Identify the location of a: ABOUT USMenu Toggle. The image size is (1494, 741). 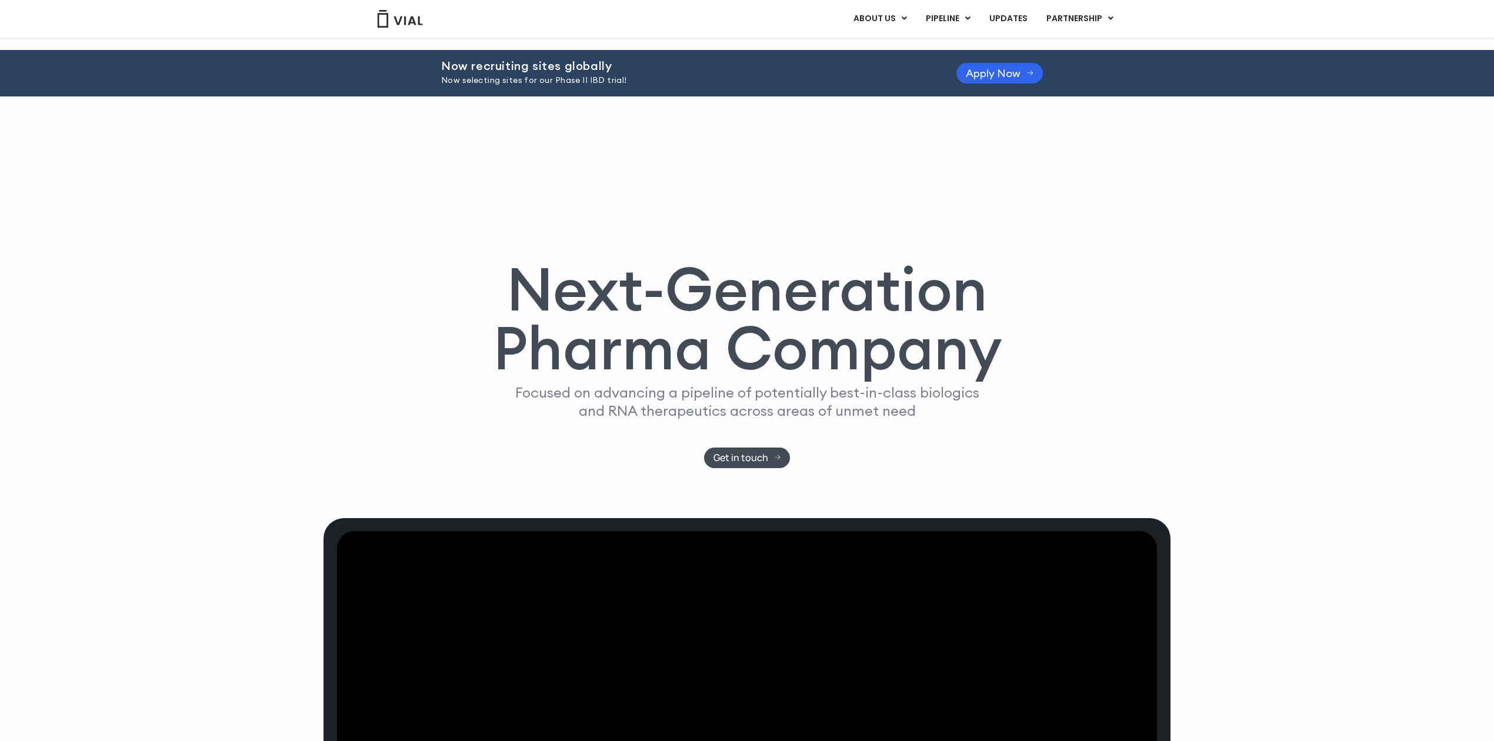
(880, 19).